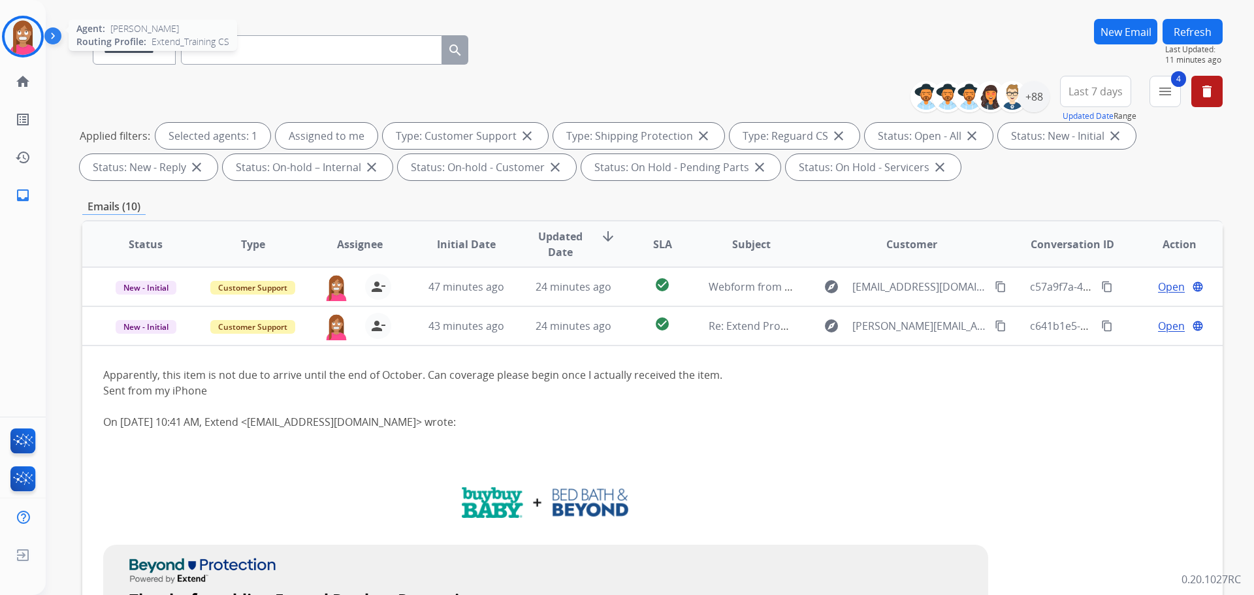 The image size is (1254, 595). Describe the element at coordinates (465, 136) in the screenshot. I see `div: Type: Customer Support` at that location.